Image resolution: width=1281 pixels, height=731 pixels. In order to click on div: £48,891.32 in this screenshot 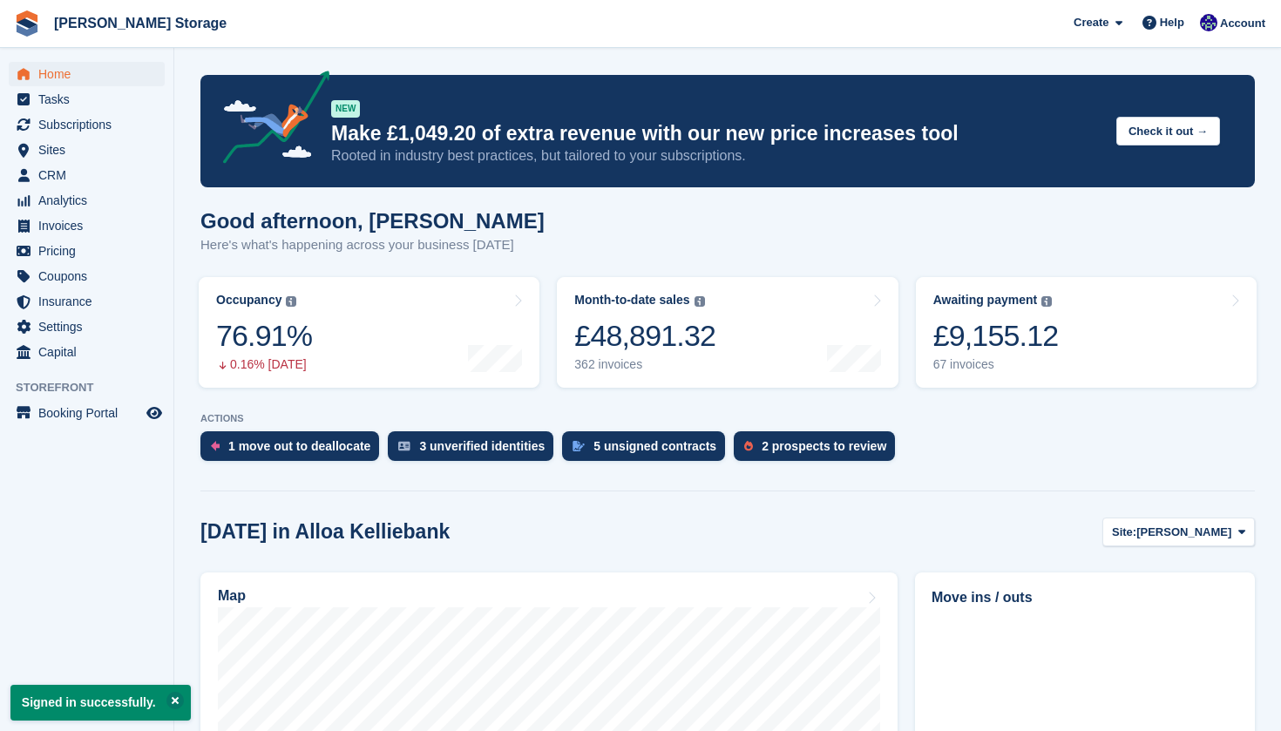, I will do `click(645, 335)`.